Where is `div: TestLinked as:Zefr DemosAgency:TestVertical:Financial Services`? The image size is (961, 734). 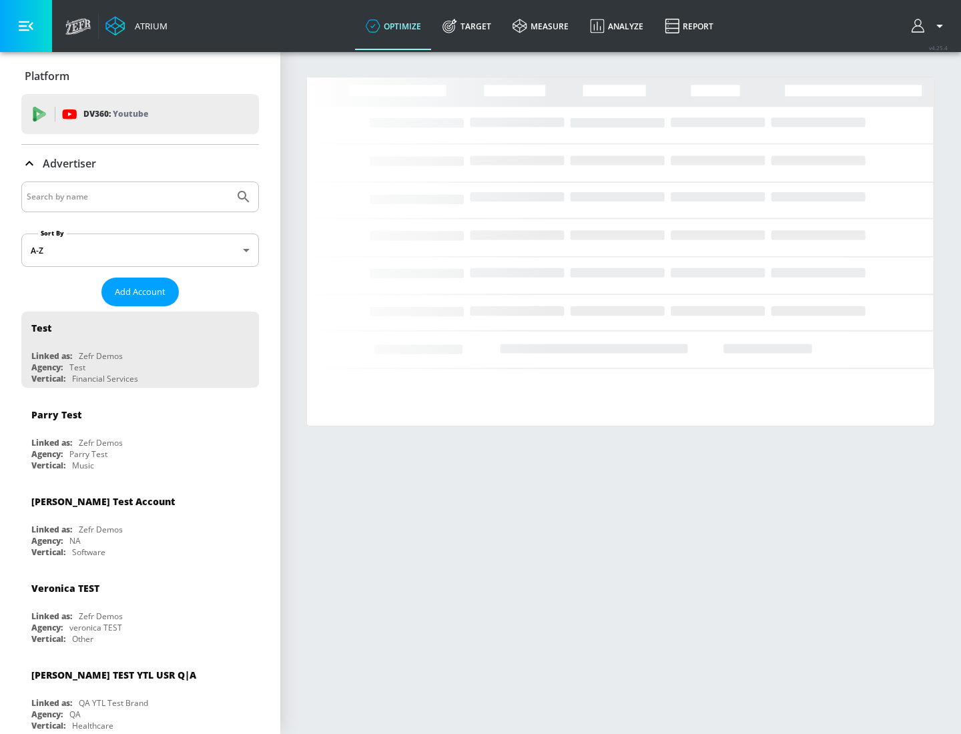
div: TestLinked as:Zefr DemosAgency:TestVertical:Financial Services is located at coordinates (140, 350).